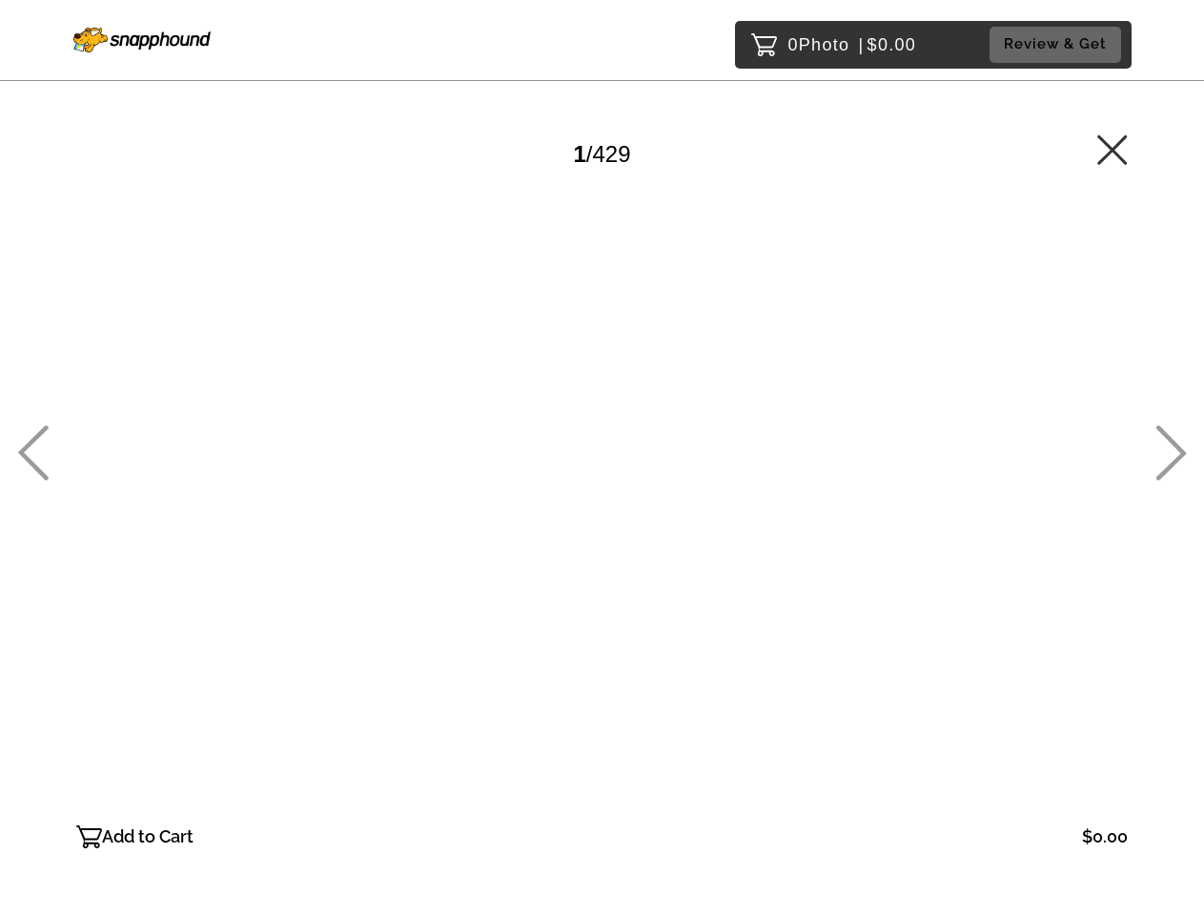 This screenshot has height=915, width=1204. I want to click on p: Add to Cart, so click(148, 837).